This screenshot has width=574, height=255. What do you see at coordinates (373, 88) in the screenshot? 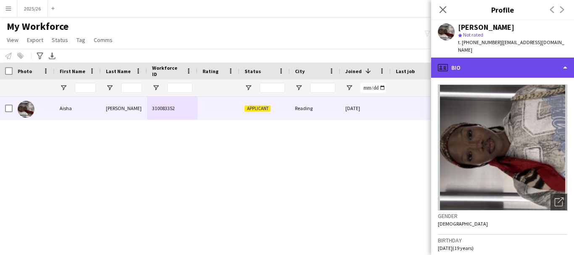
I see `input: Joined Filter Input` at bounding box center [373, 88].